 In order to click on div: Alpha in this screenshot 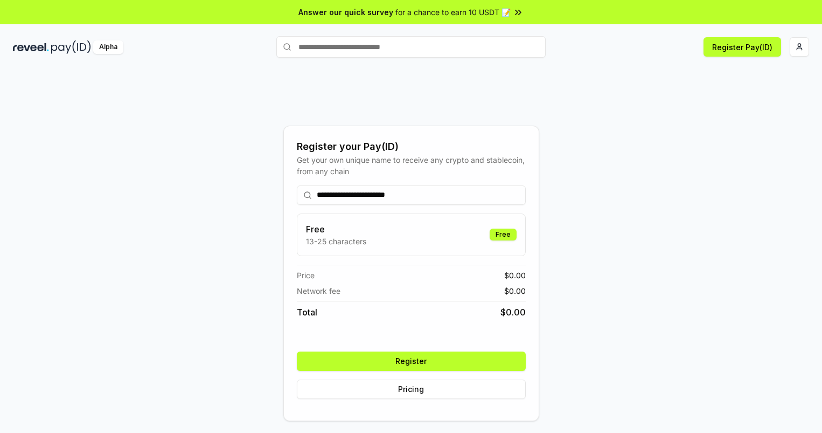, I will do `click(108, 47)`.